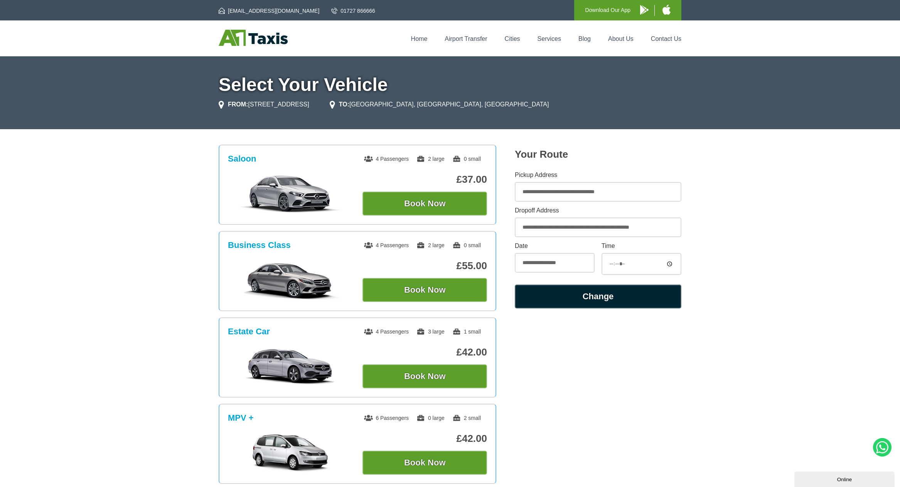  I want to click on a: Cities, so click(513, 39).